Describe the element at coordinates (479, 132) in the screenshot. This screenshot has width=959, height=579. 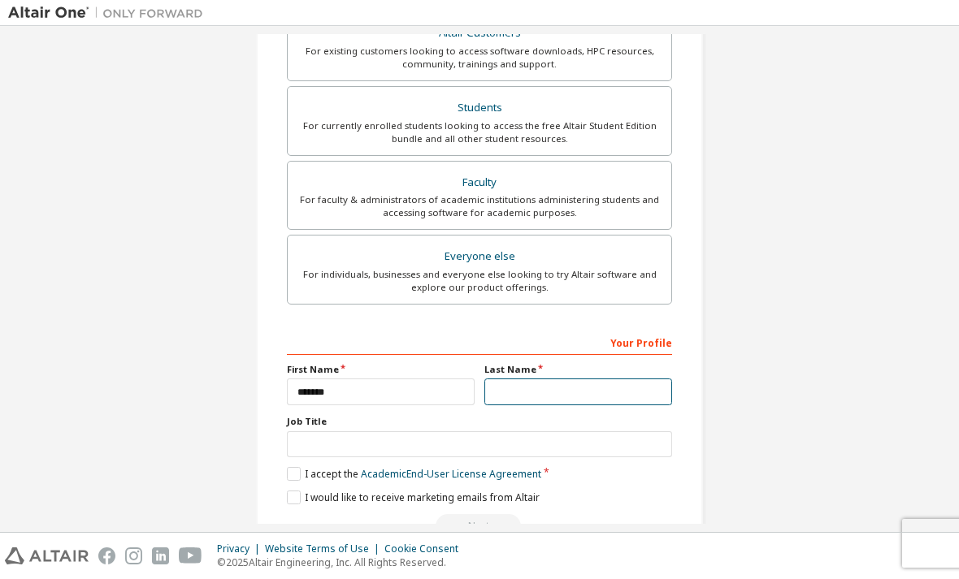
I see `div: For currently enrolled students looking to access the free Altair Student Edition bundle and all ...` at that location.